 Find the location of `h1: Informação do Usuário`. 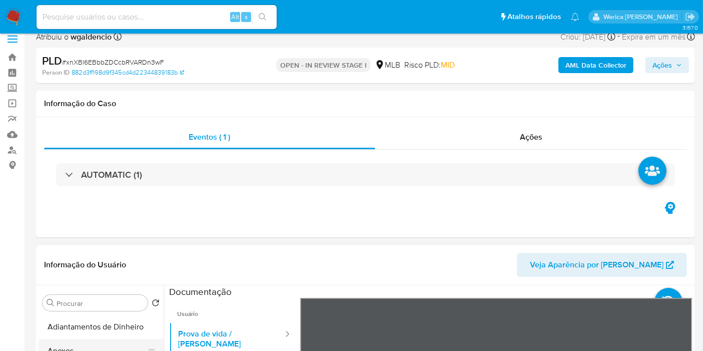

h1: Informação do Usuário is located at coordinates (85, 265).